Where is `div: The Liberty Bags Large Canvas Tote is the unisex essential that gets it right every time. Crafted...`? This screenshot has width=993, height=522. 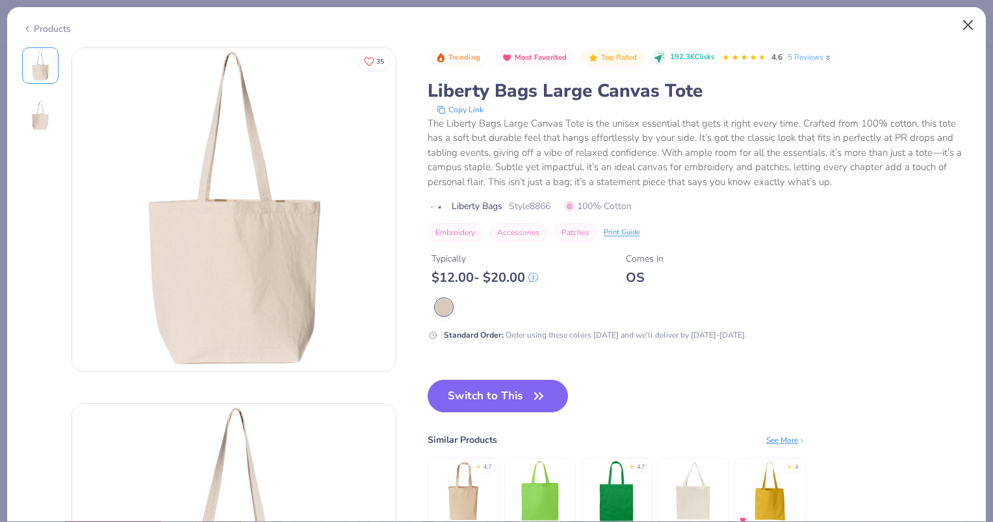
div: The Liberty Bags Large Canvas Tote is the unisex essential that gets it right every time. Crafted... is located at coordinates (699, 153).